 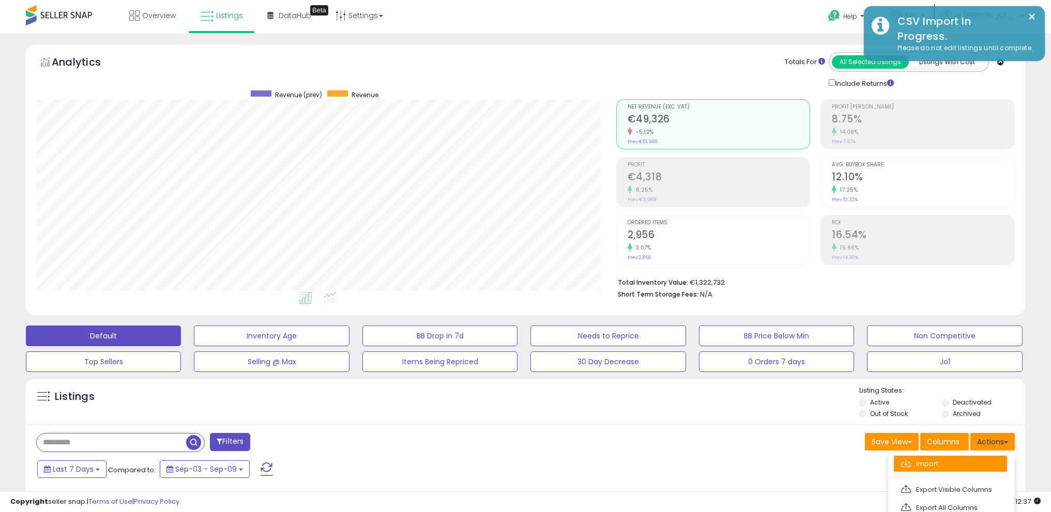 What do you see at coordinates (1020, 501) in the screenshot?
I see `span: 2025-09-17 12:37 GMT` at bounding box center [1020, 501].